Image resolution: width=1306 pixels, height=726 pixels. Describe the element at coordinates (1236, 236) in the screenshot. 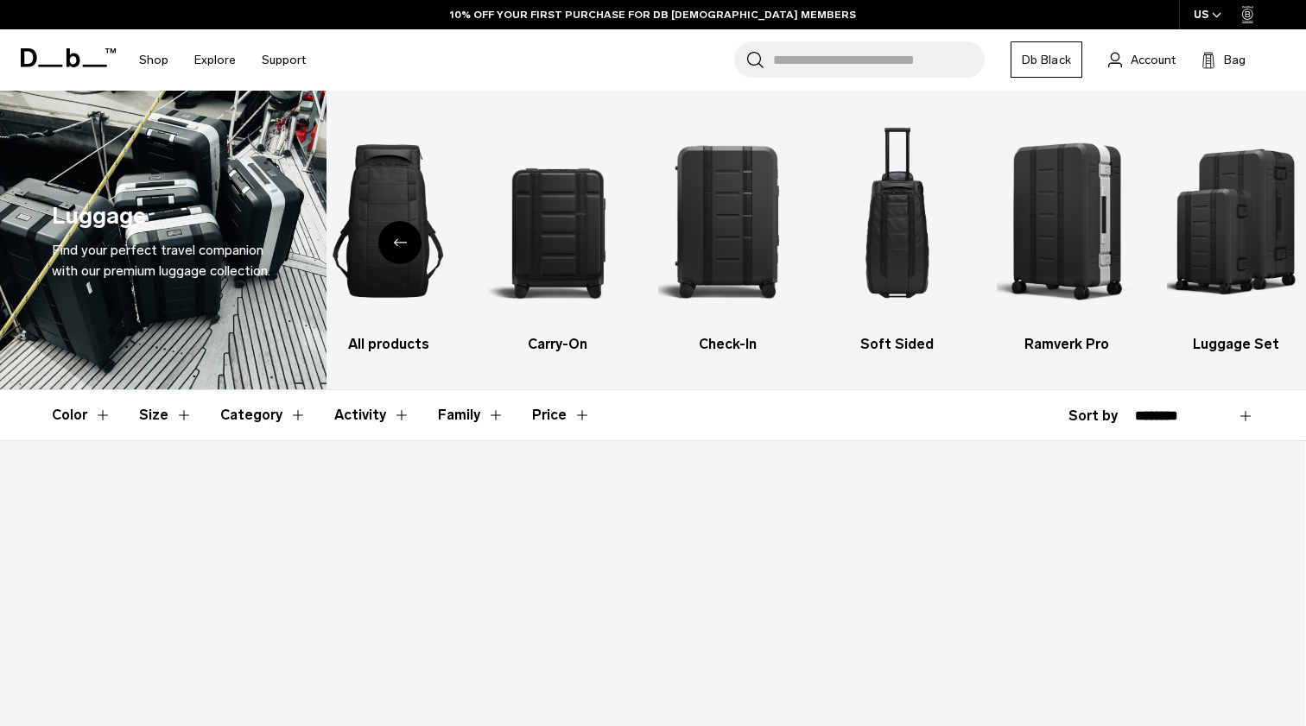

I see `li: 6 / 6` at that location.